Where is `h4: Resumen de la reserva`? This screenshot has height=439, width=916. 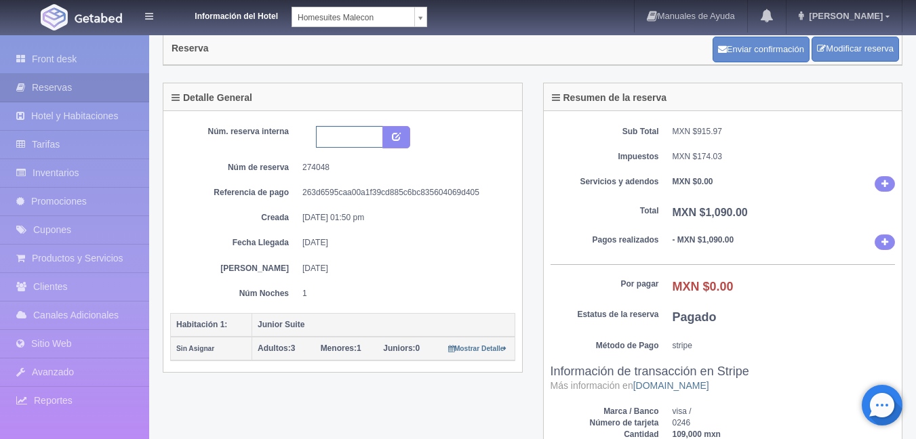
h4: Resumen de la reserva is located at coordinates (610, 98).